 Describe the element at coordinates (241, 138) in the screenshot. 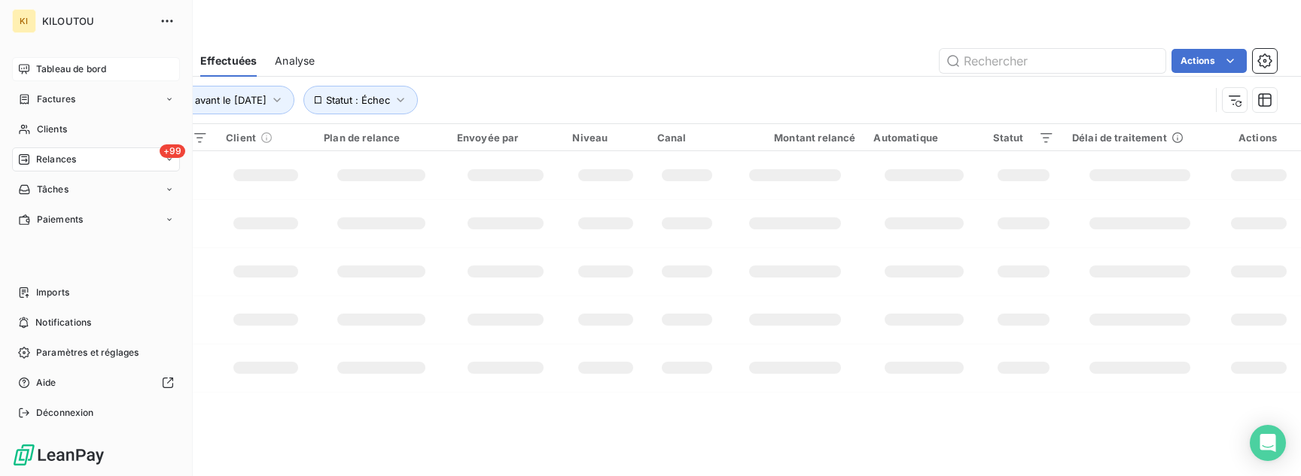

I see `span: Client` at that location.